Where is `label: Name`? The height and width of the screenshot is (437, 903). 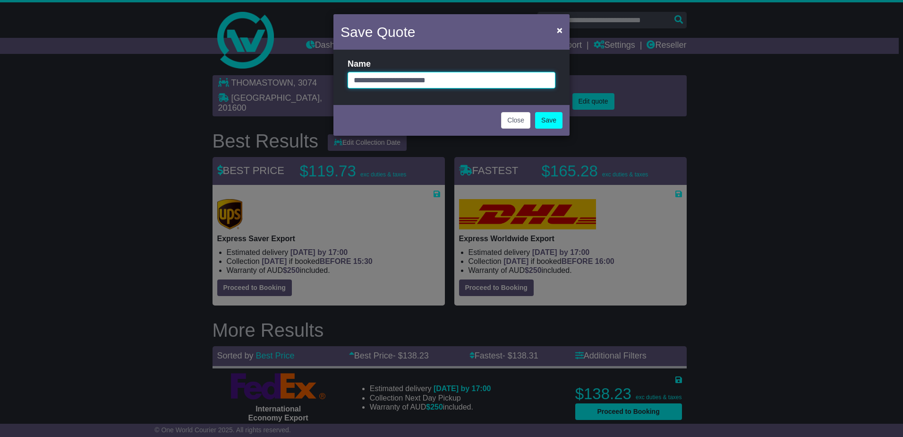 label: Name is located at coordinates (359, 64).